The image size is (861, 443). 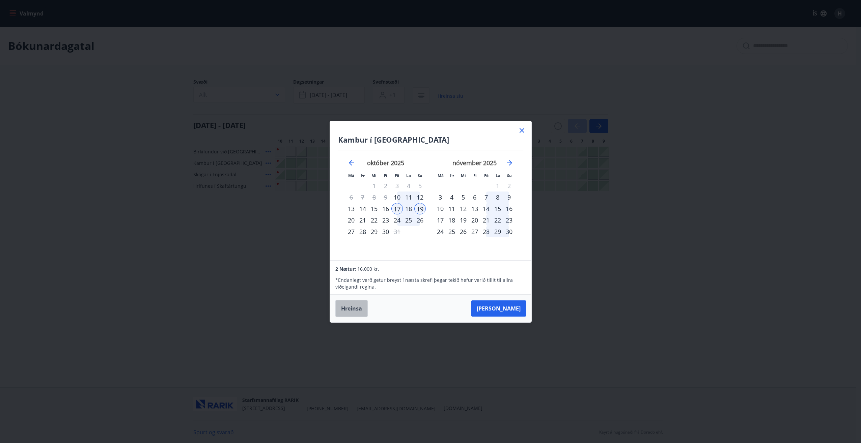 What do you see at coordinates (386, 209) in the screenshot?
I see `div: 16` at bounding box center [386, 209].